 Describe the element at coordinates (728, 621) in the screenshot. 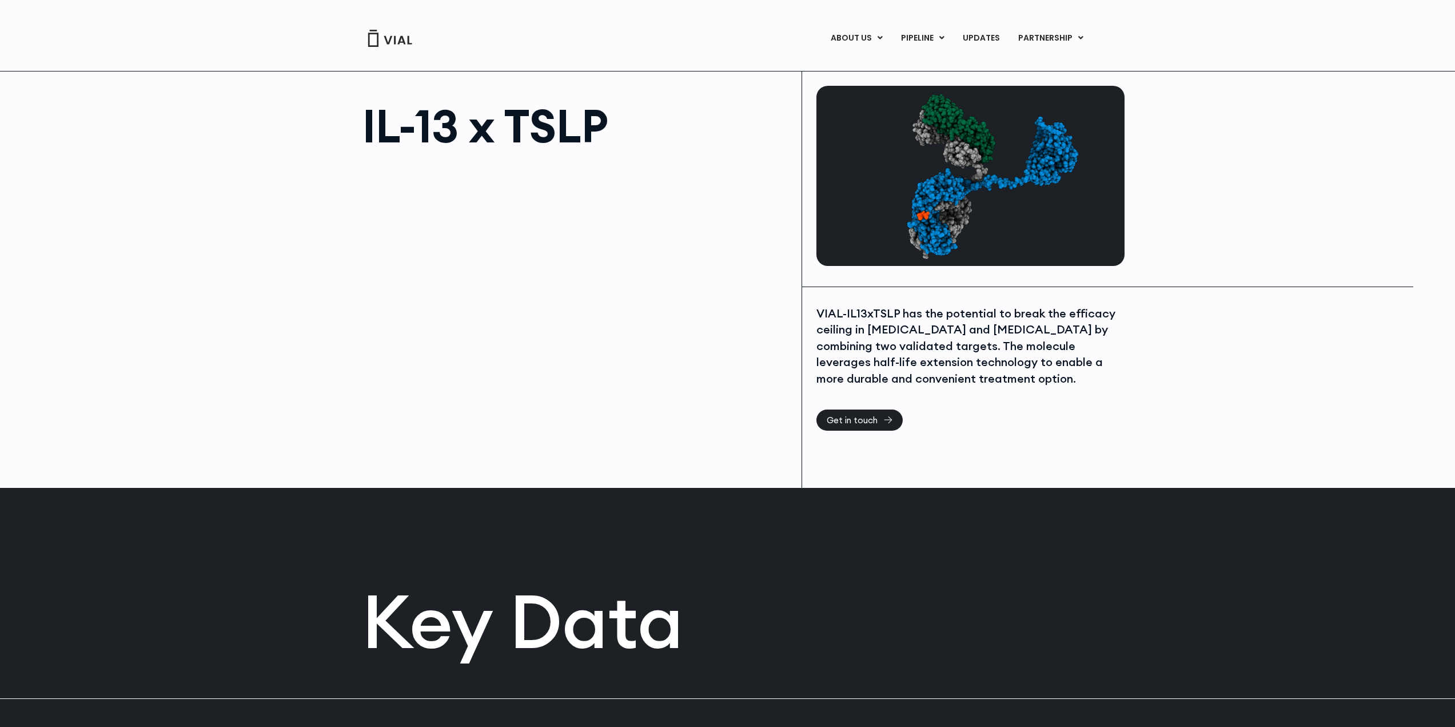

I see `h2: Key Data` at that location.